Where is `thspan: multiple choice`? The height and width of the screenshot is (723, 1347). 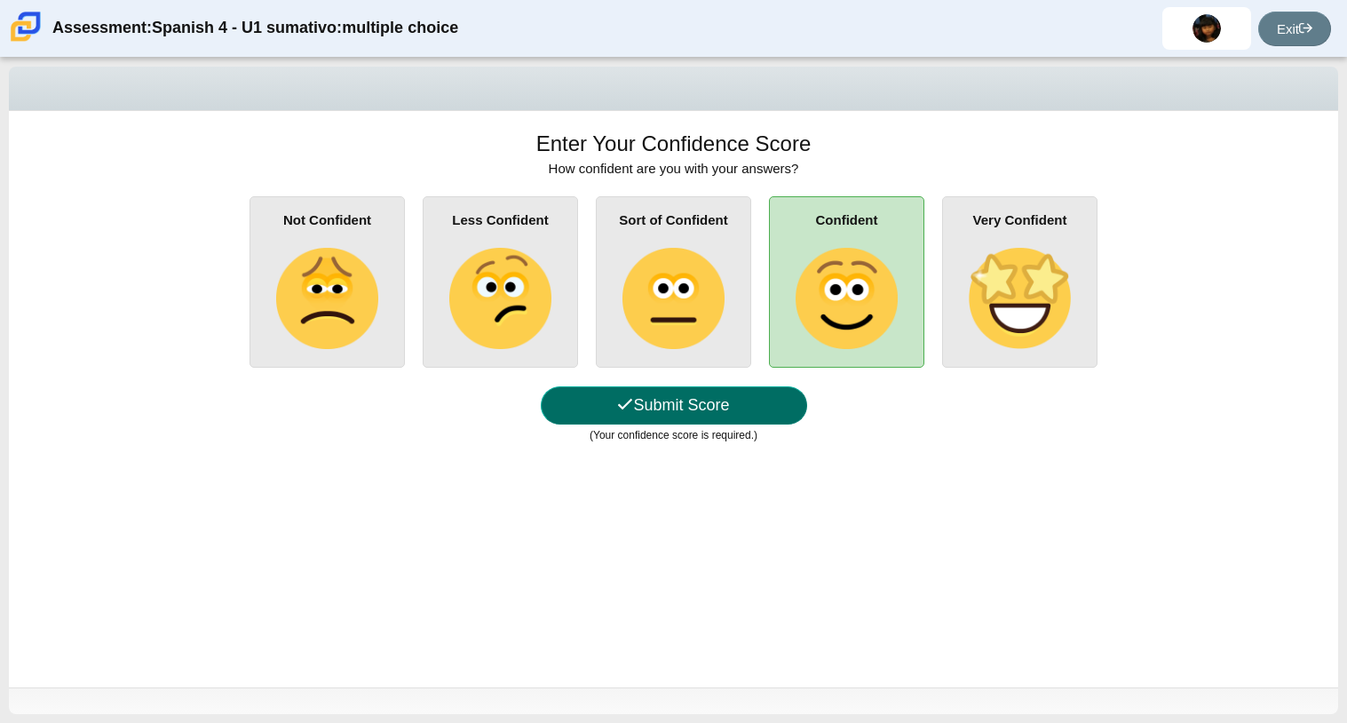
thspan: multiple choice is located at coordinates (399, 28).